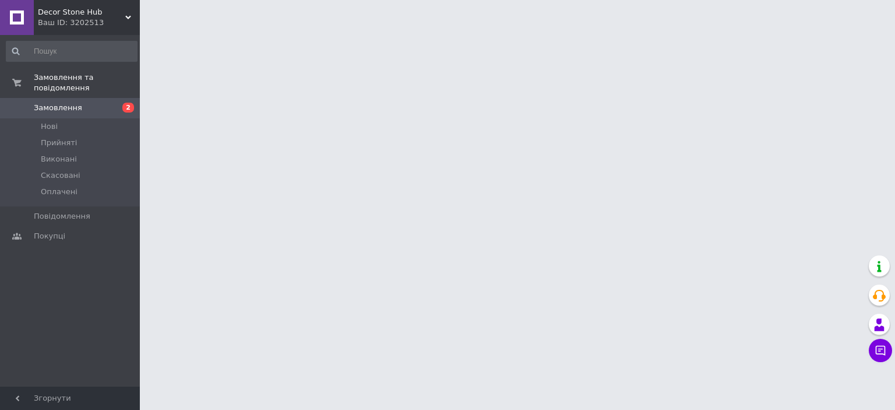  Describe the element at coordinates (59, 159) in the screenshot. I see `span: Виконані` at that location.